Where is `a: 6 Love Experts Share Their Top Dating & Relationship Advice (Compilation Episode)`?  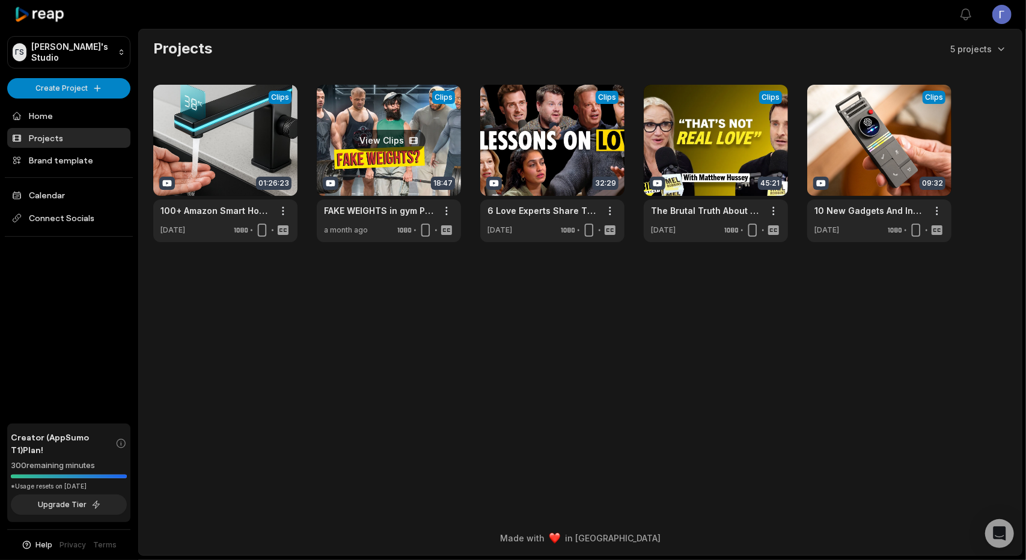 a: 6 Love Experts Share Their Top Dating & Relationship Advice (Compilation Episode) is located at coordinates (543, 210).